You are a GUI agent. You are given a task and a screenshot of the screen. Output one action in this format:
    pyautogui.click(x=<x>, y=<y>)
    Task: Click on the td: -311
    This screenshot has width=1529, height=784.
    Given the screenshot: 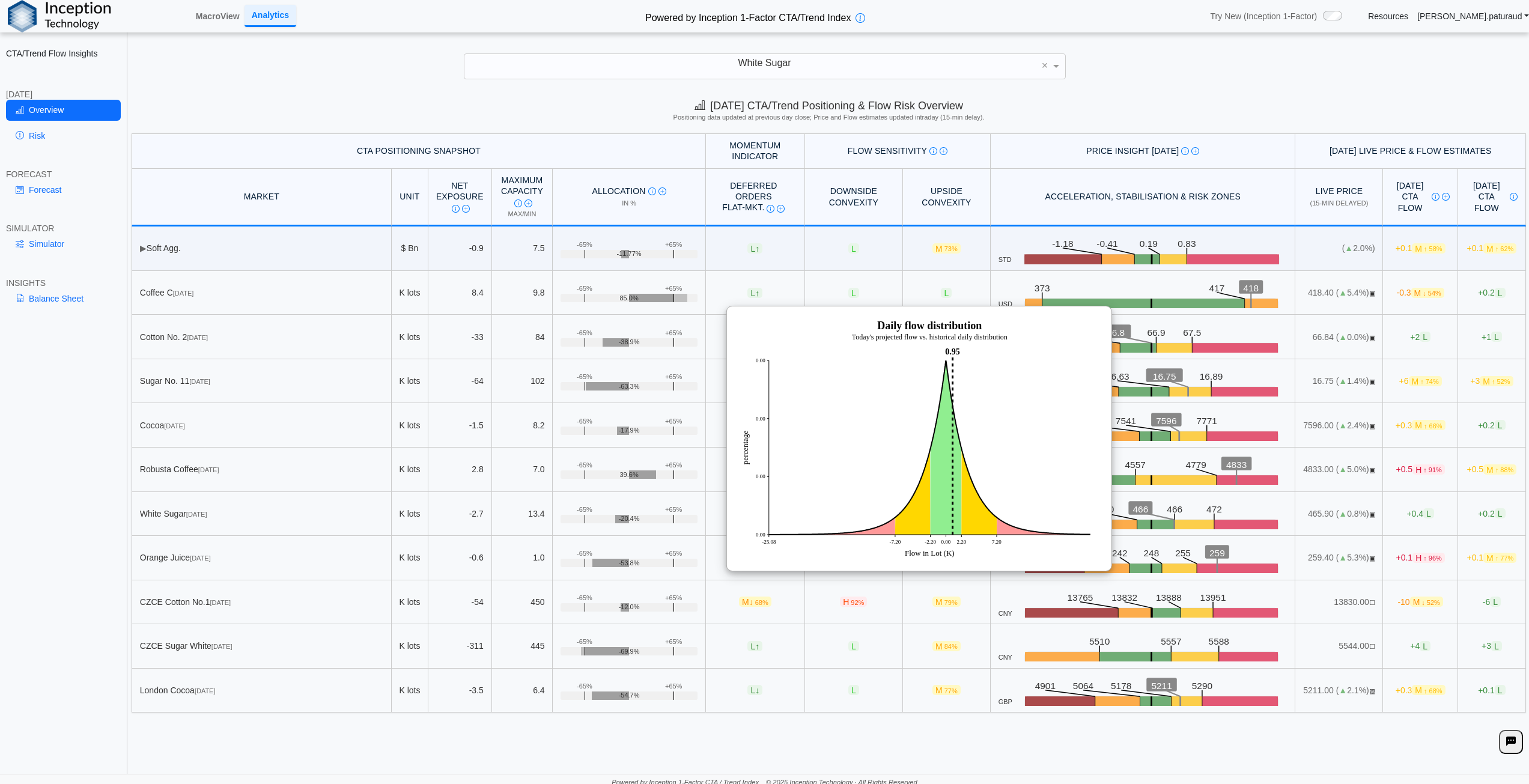 What is the action you would take?
    pyautogui.click(x=460, y=646)
    